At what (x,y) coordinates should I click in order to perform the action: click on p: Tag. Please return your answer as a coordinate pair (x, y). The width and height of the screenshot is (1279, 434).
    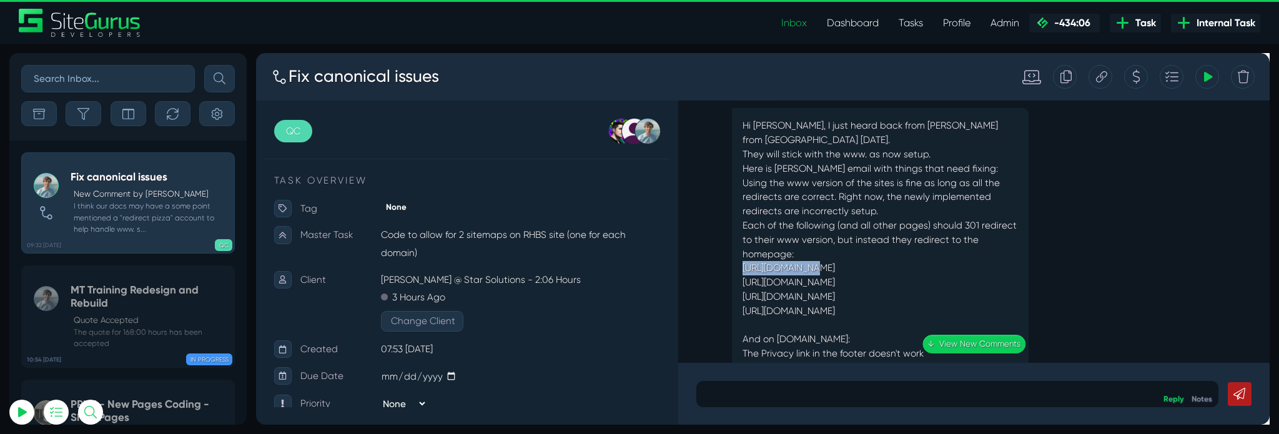
    Looking at the image, I should click on (89, 164).